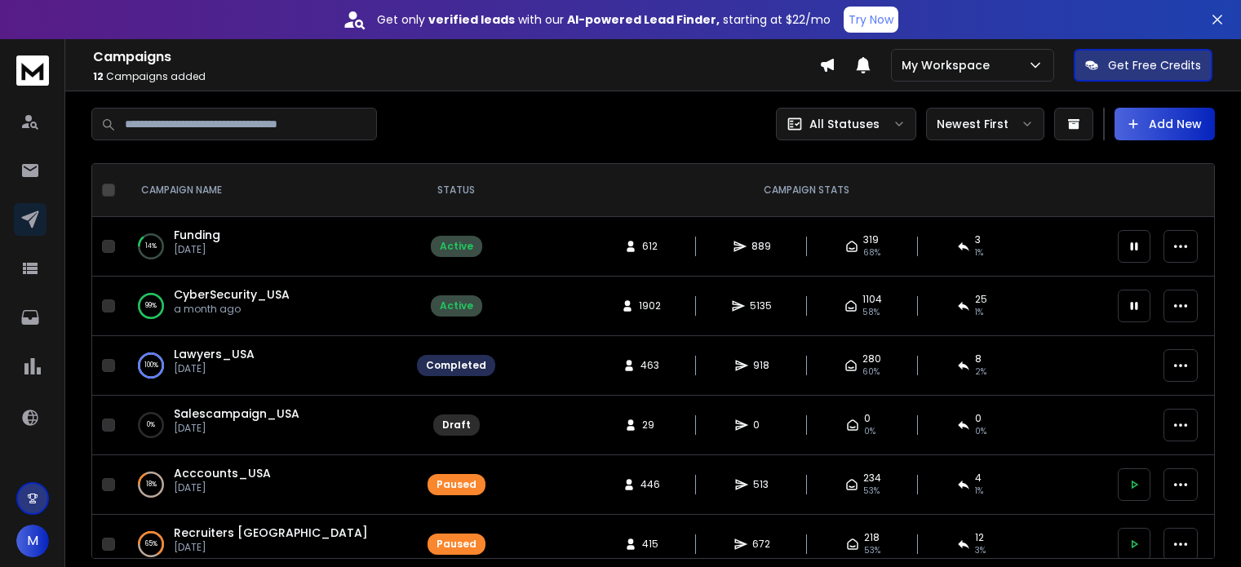 The width and height of the screenshot is (1241, 567). Describe the element at coordinates (985, 124) in the screenshot. I see `button: Newest First` at that location.